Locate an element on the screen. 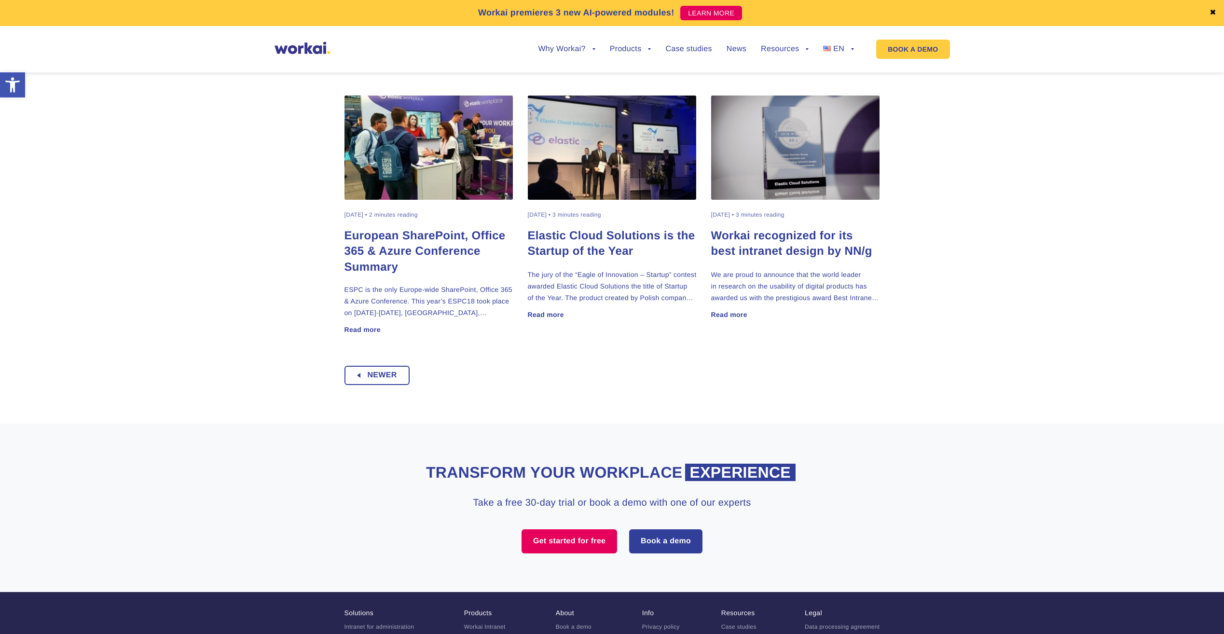  h2: European SharePoint, Office 365 & Azure Conference Summary is located at coordinates (429, 251).